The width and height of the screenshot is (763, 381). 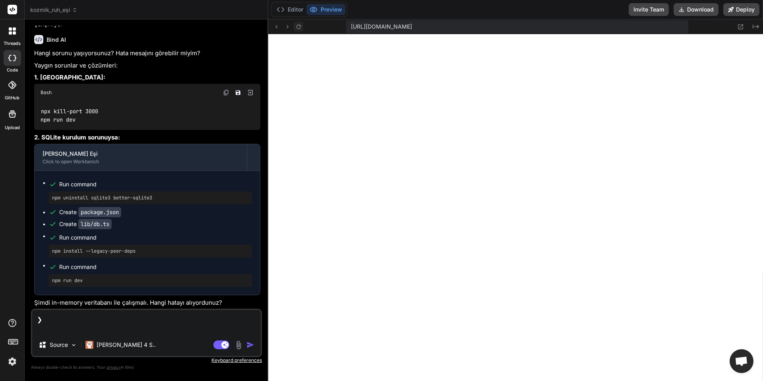 What do you see at coordinates (147, 66) in the screenshot?
I see `p: Yaygın sorunlar ve çözümleri:` at bounding box center [147, 66].